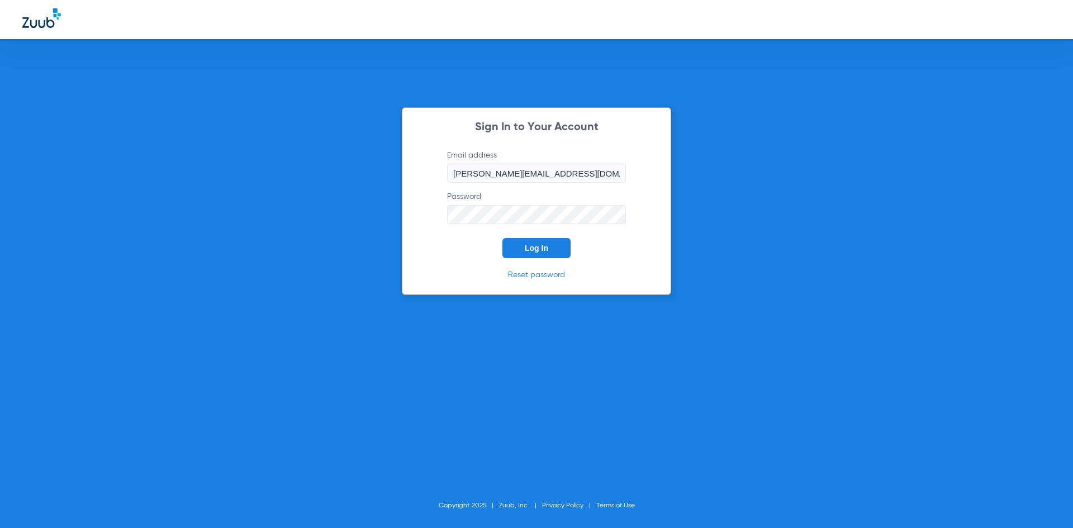  What do you see at coordinates (537, 215) in the screenshot?
I see `input: Password` at bounding box center [537, 215].